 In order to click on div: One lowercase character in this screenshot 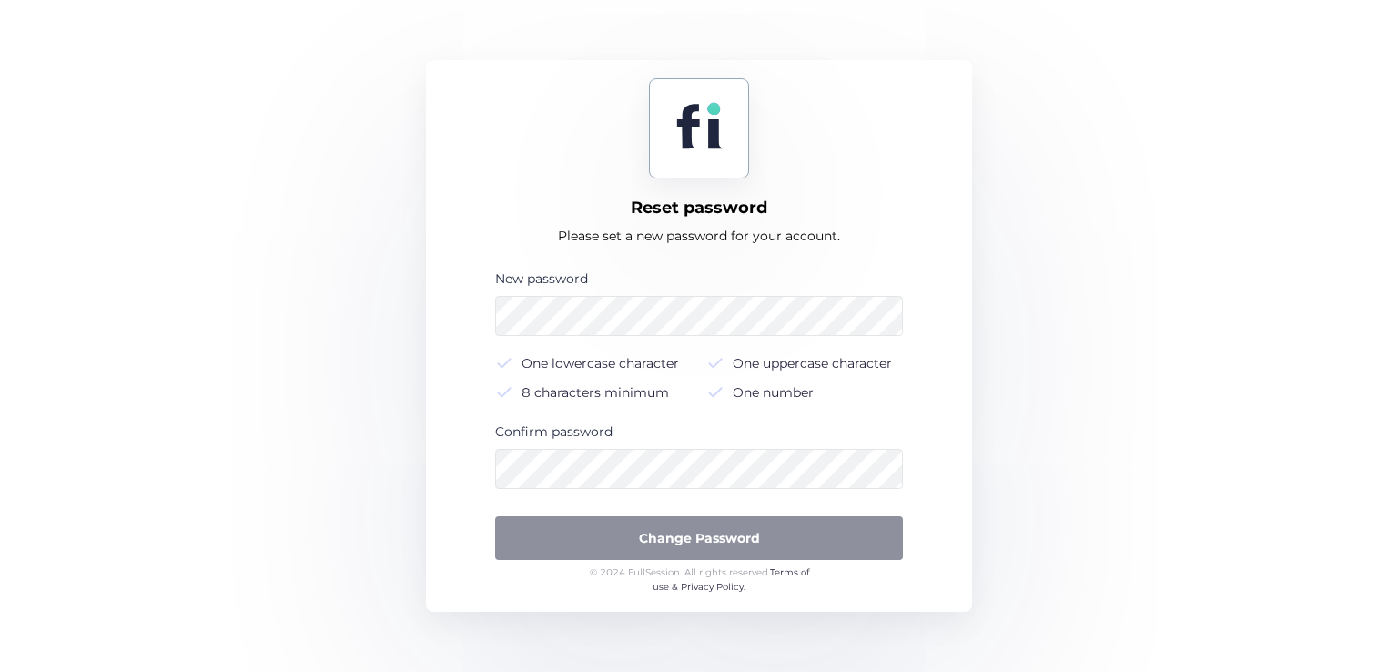, I will do `click(600, 363)`.